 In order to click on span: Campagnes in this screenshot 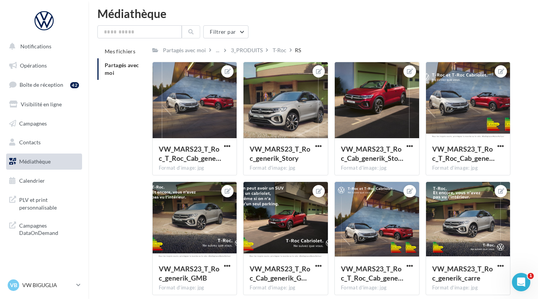, I will do `click(33, 123)`.